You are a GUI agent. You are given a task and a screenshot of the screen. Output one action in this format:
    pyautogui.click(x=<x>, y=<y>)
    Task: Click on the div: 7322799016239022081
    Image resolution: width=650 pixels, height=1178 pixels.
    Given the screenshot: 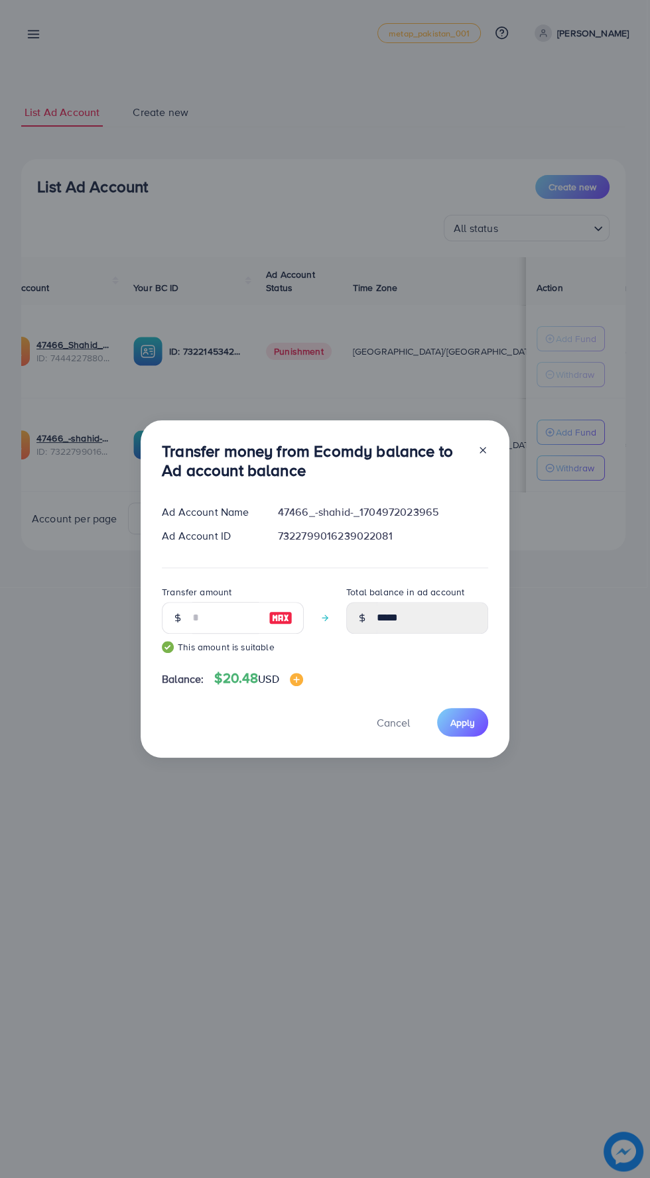 What is the action you would take?
    pyautogui.click(x=383, y=536)
    